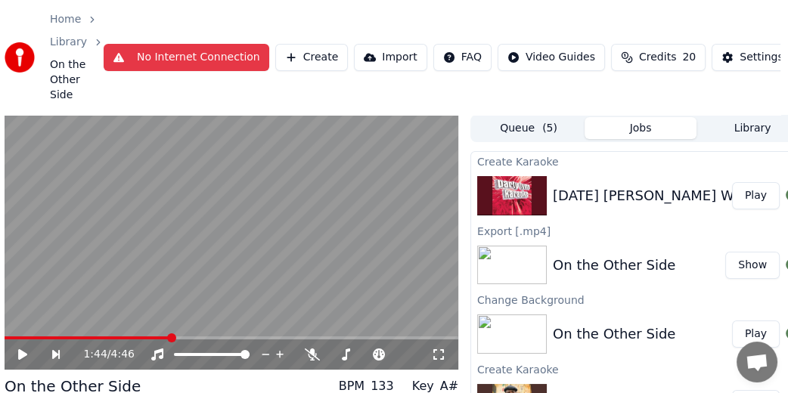  Describe the element at coordinates (186, 57) in the screenshot. I see `button: No Internet Connection` at that location.